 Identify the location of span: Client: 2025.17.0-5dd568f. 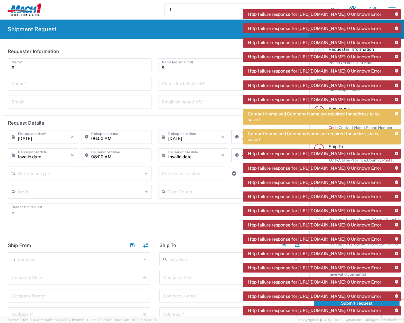
(122, 320).